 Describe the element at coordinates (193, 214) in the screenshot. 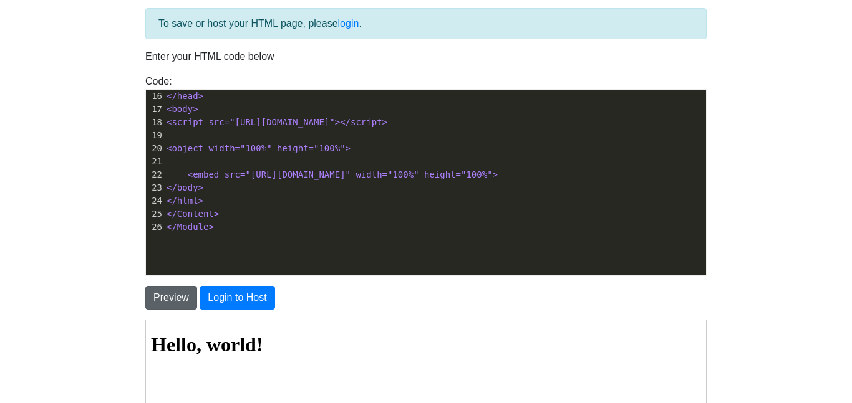

I see `span: </Content>` at that location.